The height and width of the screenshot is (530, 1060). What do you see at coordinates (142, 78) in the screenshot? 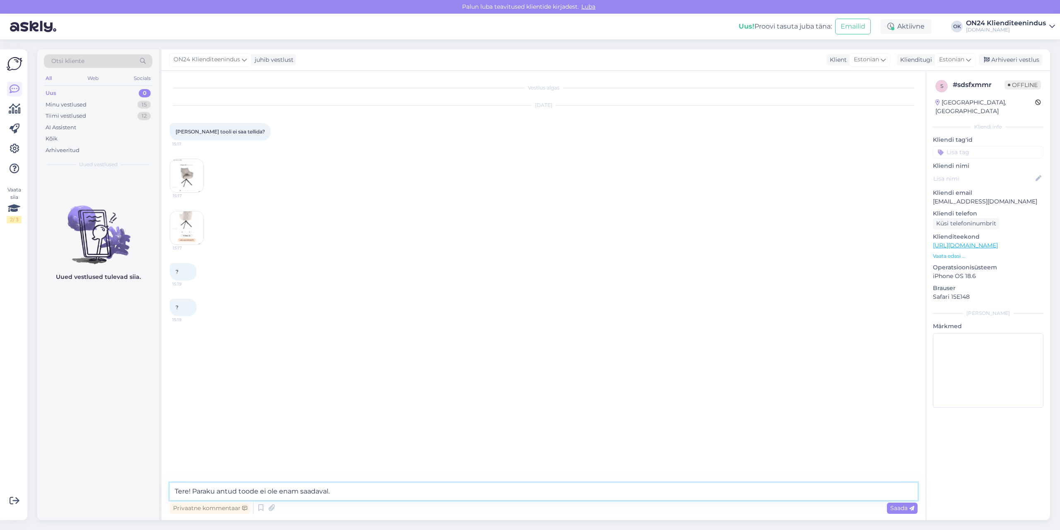
I see `div: Socials` at bounding box center [142, 78].